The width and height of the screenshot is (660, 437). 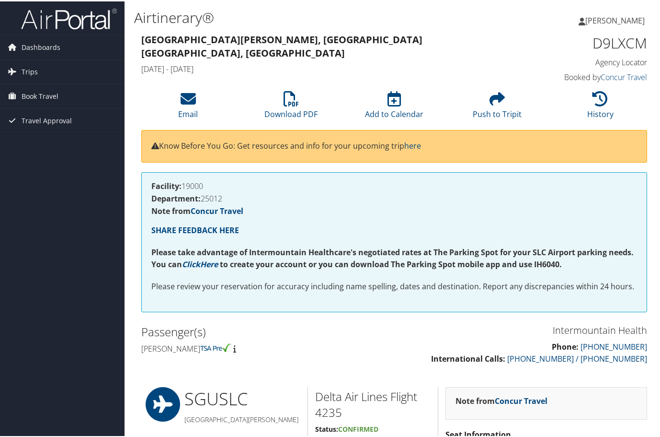 What do you see at coordinates (394, 145) in the screenshot?
I see `p: Know Before You Go: Get resources and info for your upcoming trip` at bounding box center [394, 145].